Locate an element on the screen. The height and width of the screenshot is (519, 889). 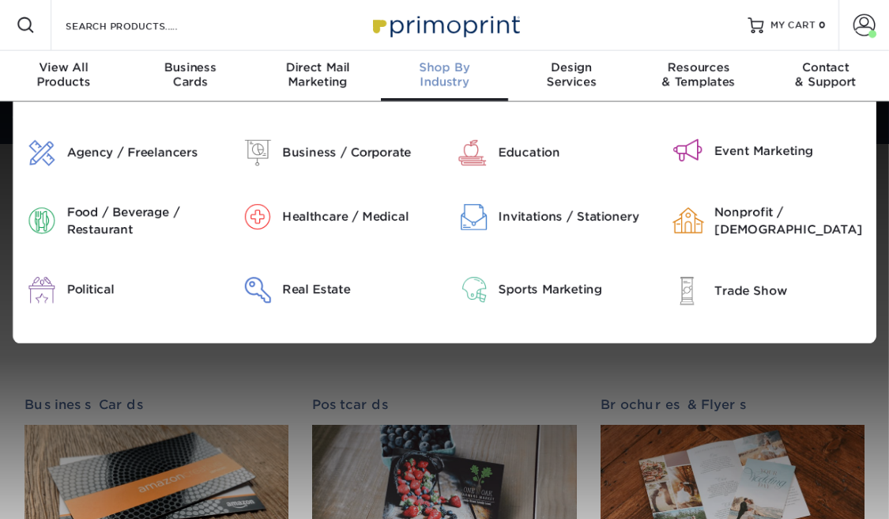
span: MY CART is located at coordinates (793, 25).